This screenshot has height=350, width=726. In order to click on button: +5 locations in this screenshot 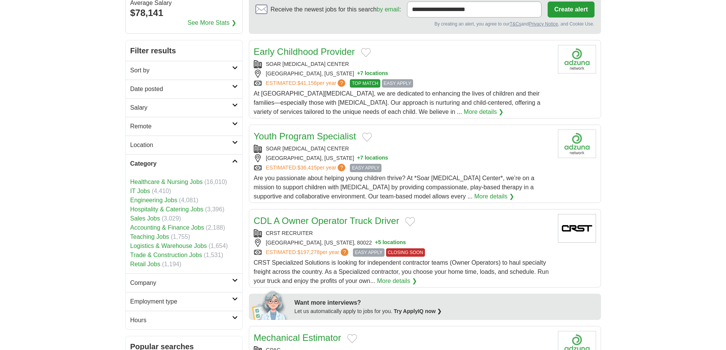, I will do `click(390, 243)`.